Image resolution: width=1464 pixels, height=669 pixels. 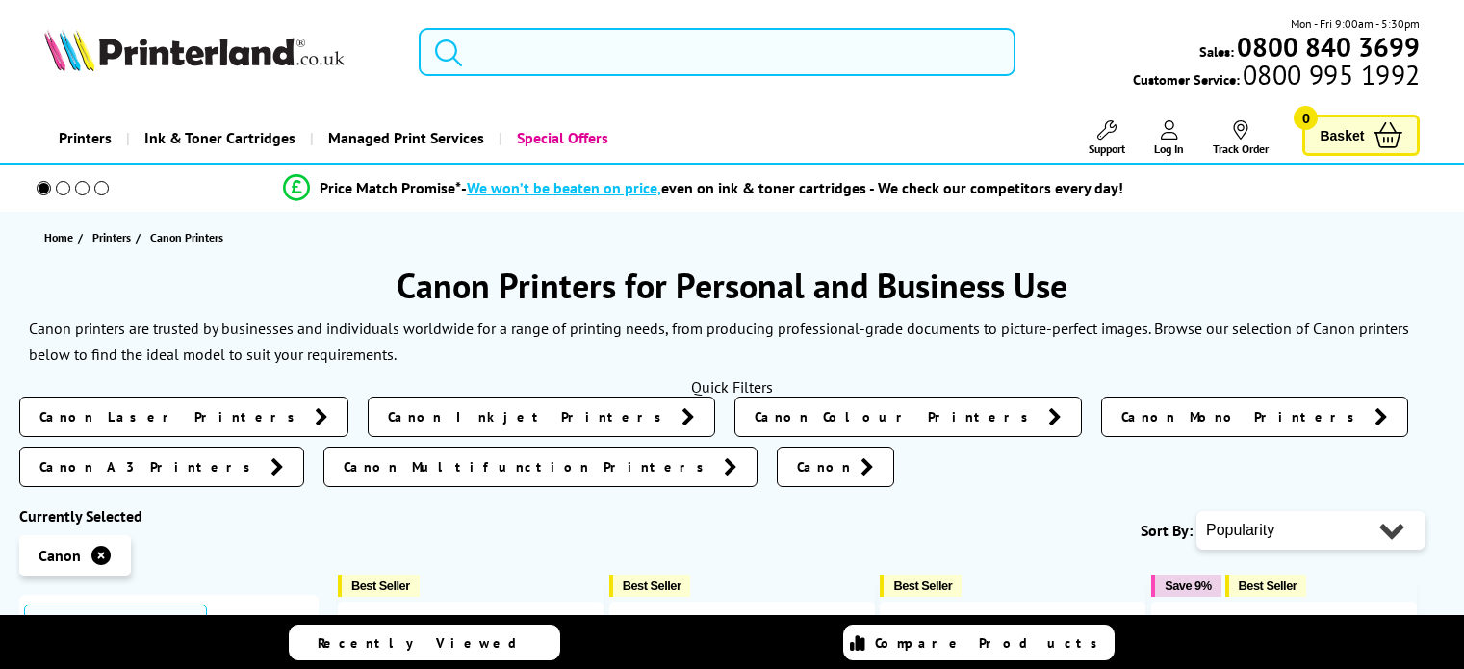 I want to click on a: Special Offers, so click(x=560, y=138).